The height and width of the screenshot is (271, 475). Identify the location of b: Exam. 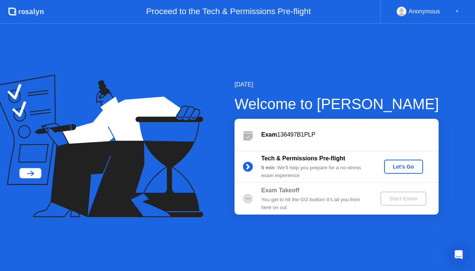
(269, 134).